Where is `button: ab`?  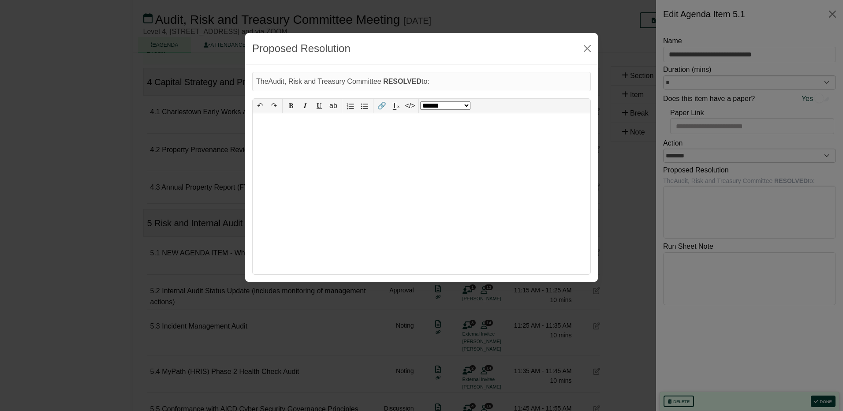
button: ab is located at coordinates (333, 106).